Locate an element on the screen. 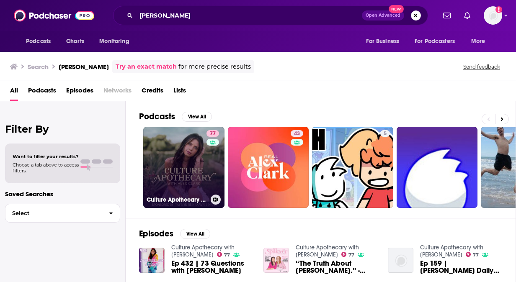 This screenshot has width=516, height=282. button: Send feedback is located at coordinates (481, 67).